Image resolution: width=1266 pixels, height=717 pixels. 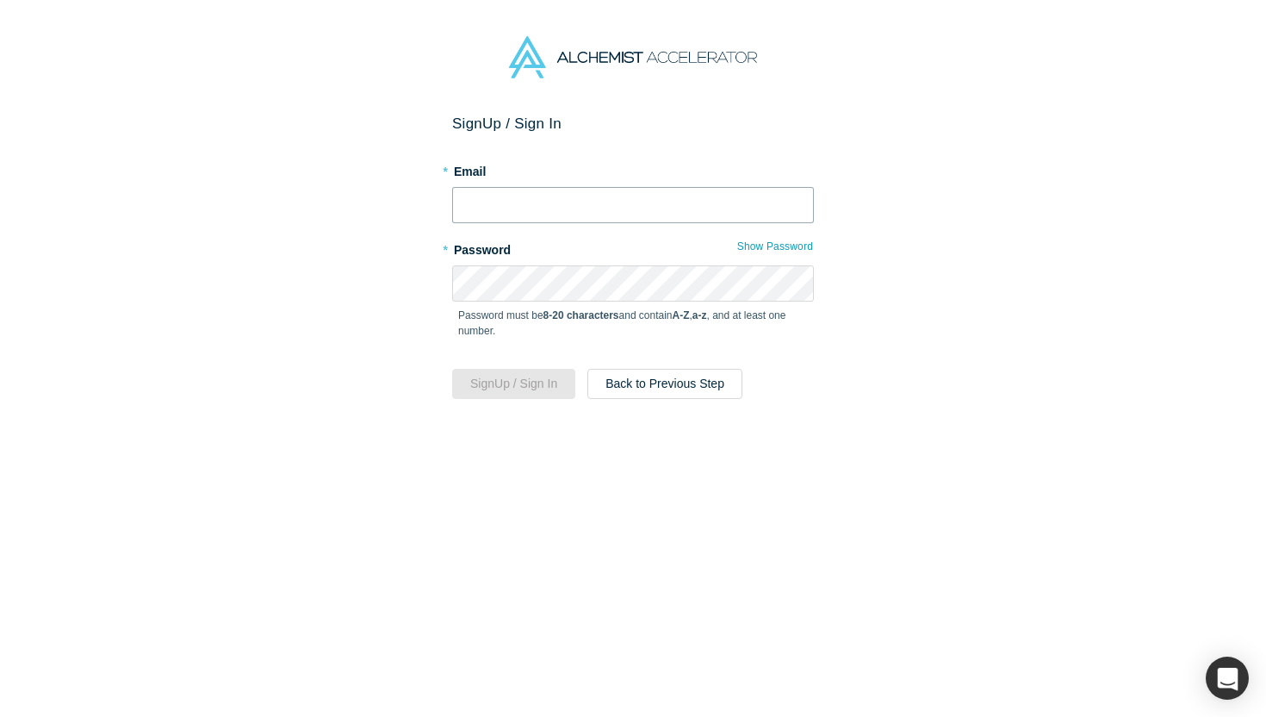 What do you see at coordinates (699, 315) in the screenshot?
I see `strong: a-z` at bounding box center [699, 315].